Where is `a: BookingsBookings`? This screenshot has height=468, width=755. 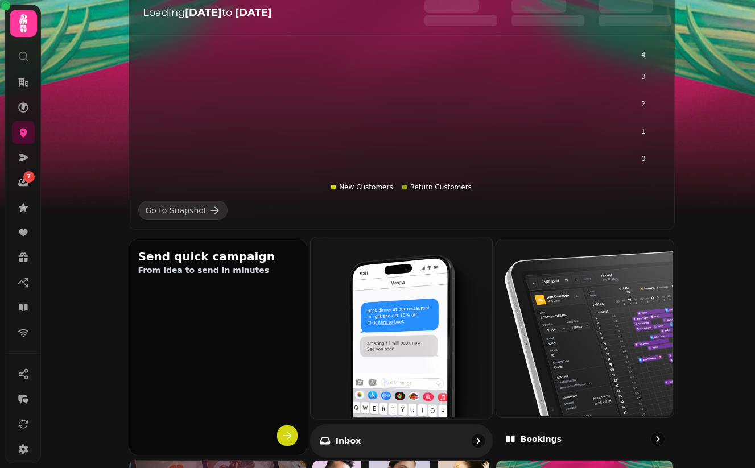 a: BookingsBookings is located at coordinates (585, 347).